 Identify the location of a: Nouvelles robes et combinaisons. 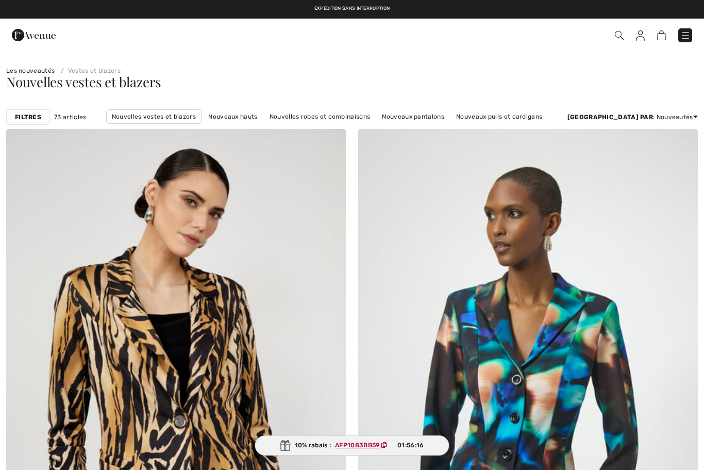
(320, 116).